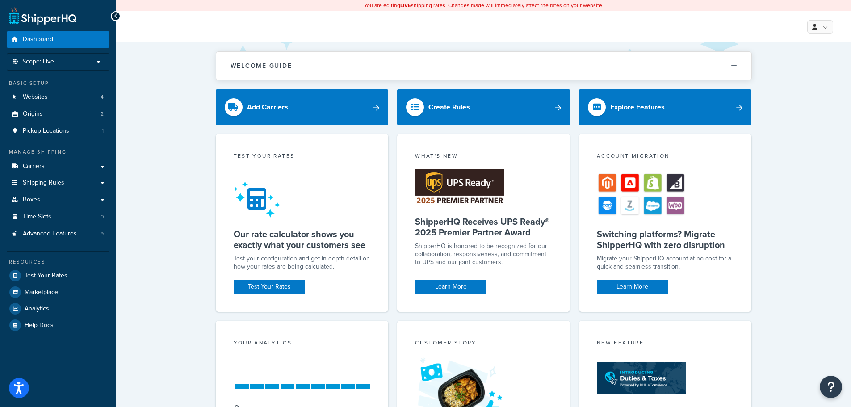  Describe the element at coordinates (102, 234) in the screenshot. I see `span: 9` at that location.